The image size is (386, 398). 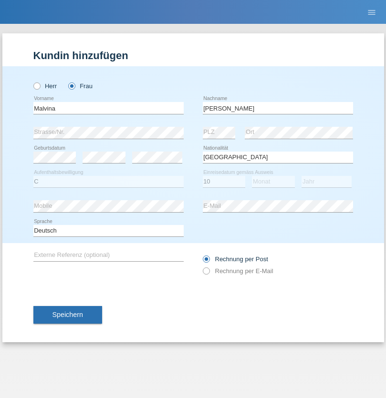 What do you see at coordinates (80, 86) in the screenshot?
I see `label: Frau` at bounding box center [80, 86].